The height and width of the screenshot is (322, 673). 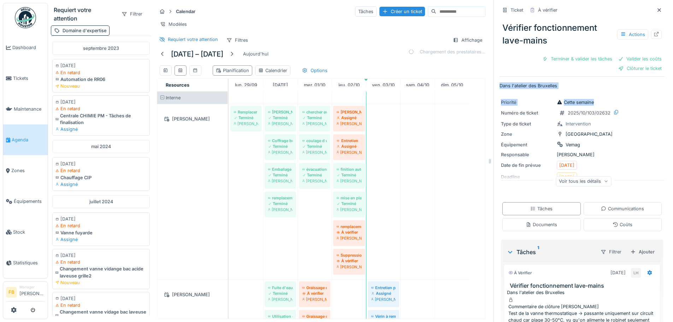 What do you see at coordinates (28, 139) in the screenshot?
I see `span: Agenda` at bounding box center [28, 139].